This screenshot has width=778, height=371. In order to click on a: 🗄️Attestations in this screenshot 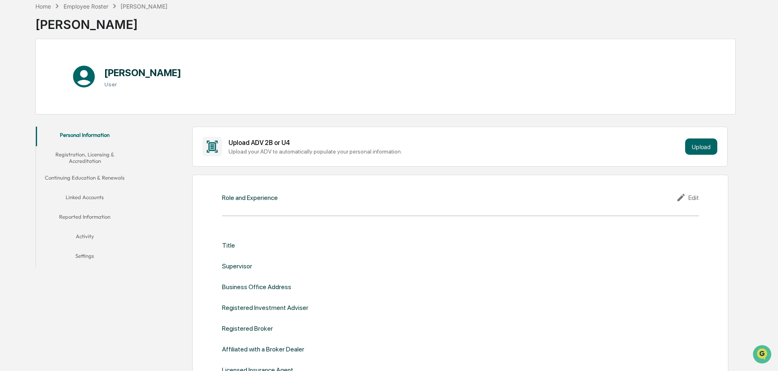, I will do `click(80, 107)`.